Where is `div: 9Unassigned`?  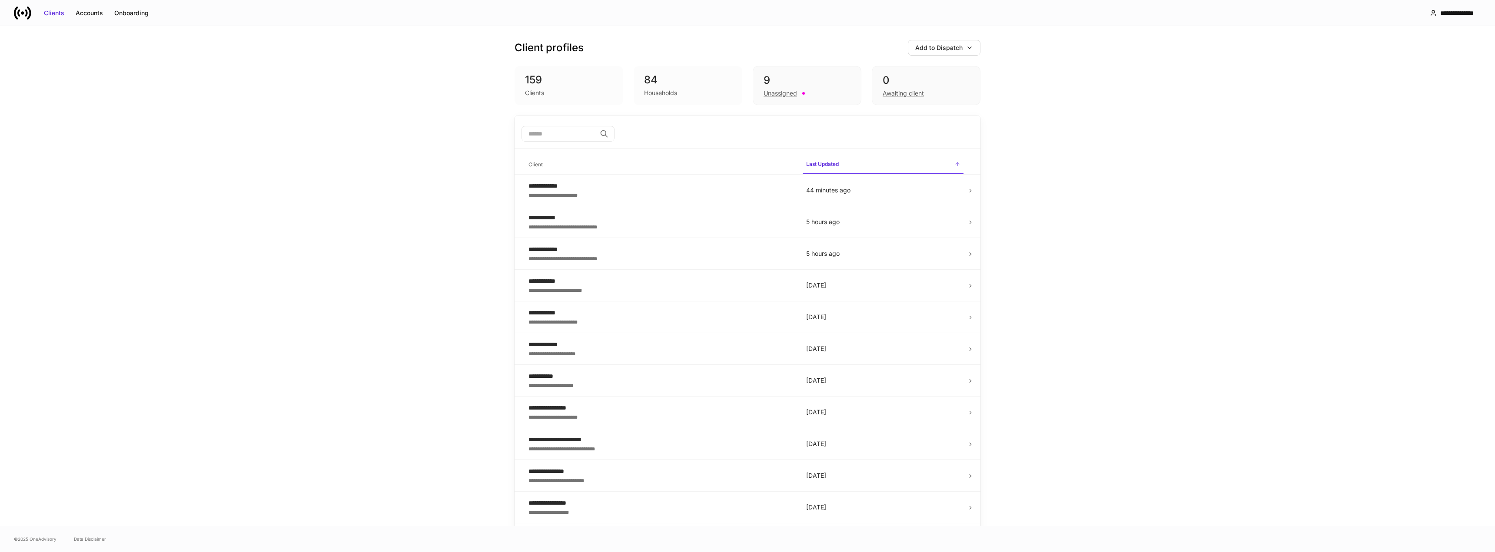 div: 9Unassigned is located at coordinates (807, 86).